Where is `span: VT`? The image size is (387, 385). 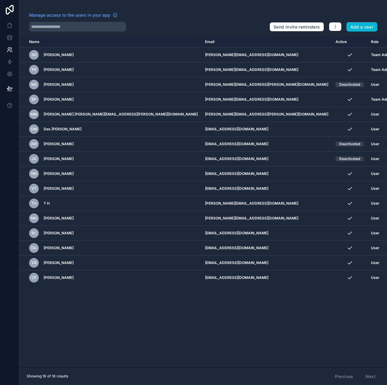
span: VT is located at coordinates (34, 189).